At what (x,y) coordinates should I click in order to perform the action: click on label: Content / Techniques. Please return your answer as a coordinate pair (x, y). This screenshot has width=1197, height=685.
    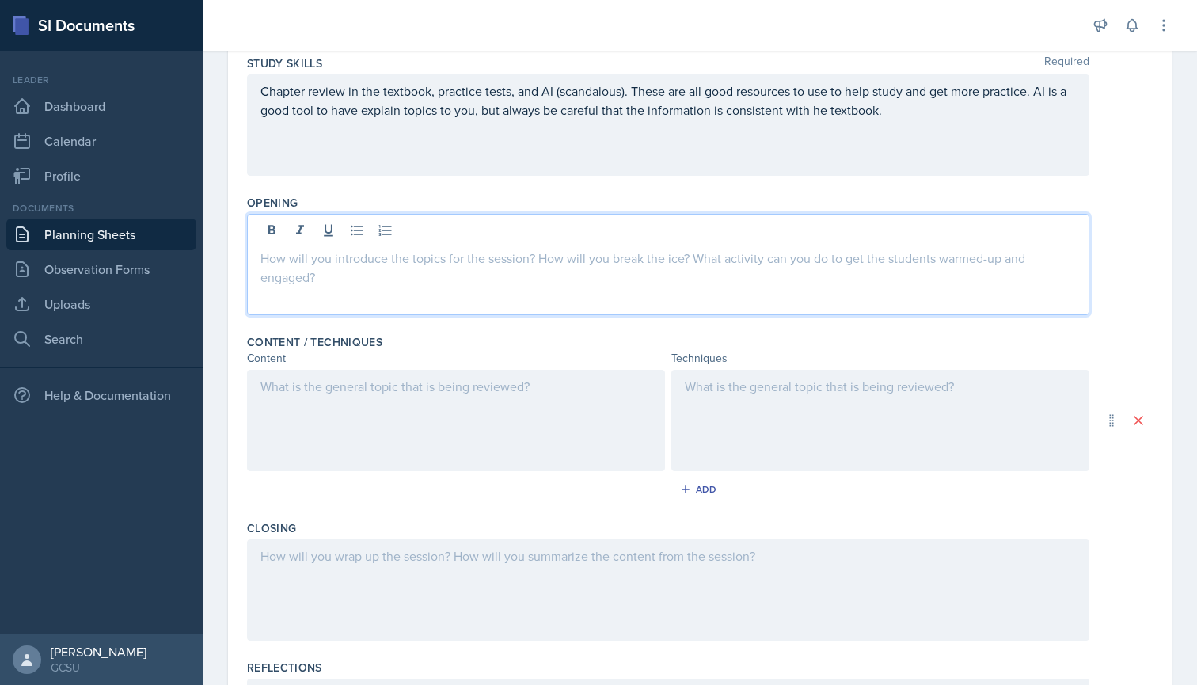
    Looking at the image, I should click on (314, 342).